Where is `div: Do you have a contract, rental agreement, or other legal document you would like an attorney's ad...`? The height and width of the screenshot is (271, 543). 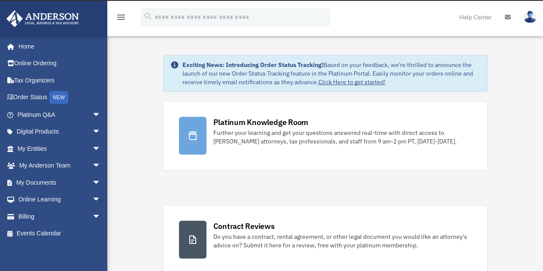 div: Do you have a contract, rental agreement, or other legal document you would like an attorney's ad... is located at coordinates (343, 241).